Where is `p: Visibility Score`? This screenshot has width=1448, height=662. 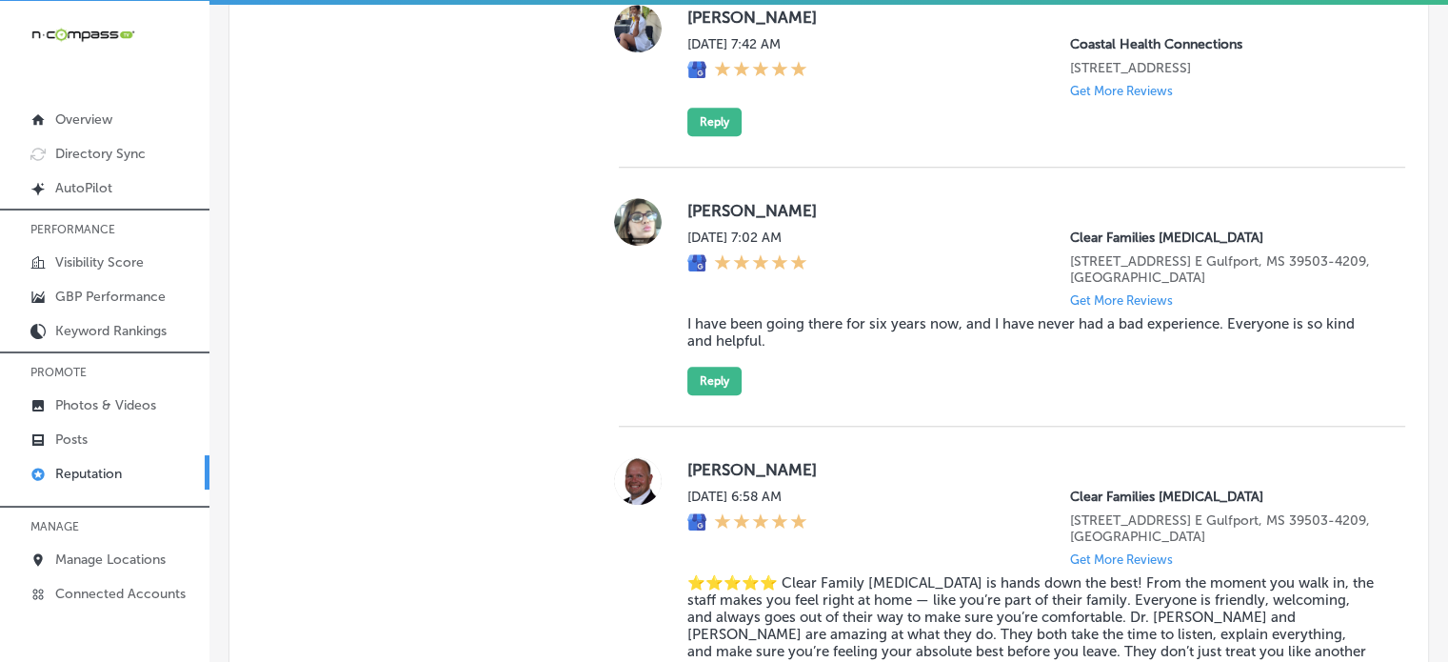 p: Visibility Score is located at coordinates (99, 262).